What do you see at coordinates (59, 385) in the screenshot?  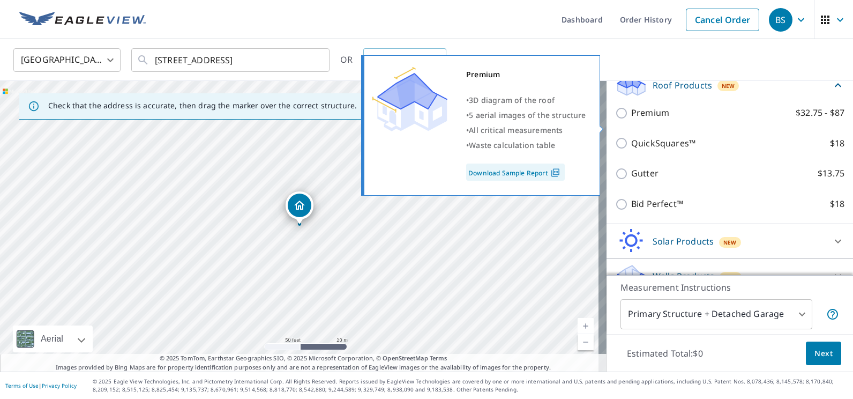 I see `a: Privacy Policy` at bounding box center [59, 385].